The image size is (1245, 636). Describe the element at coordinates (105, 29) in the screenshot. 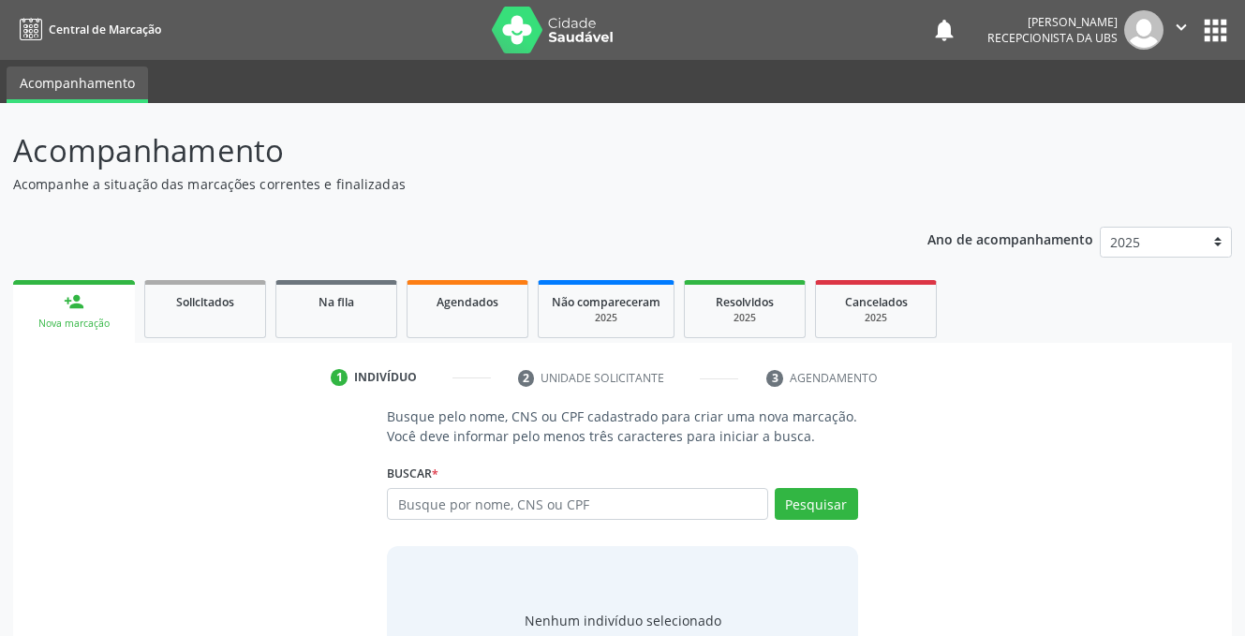

I see `span: Central de Marcação` at that location.